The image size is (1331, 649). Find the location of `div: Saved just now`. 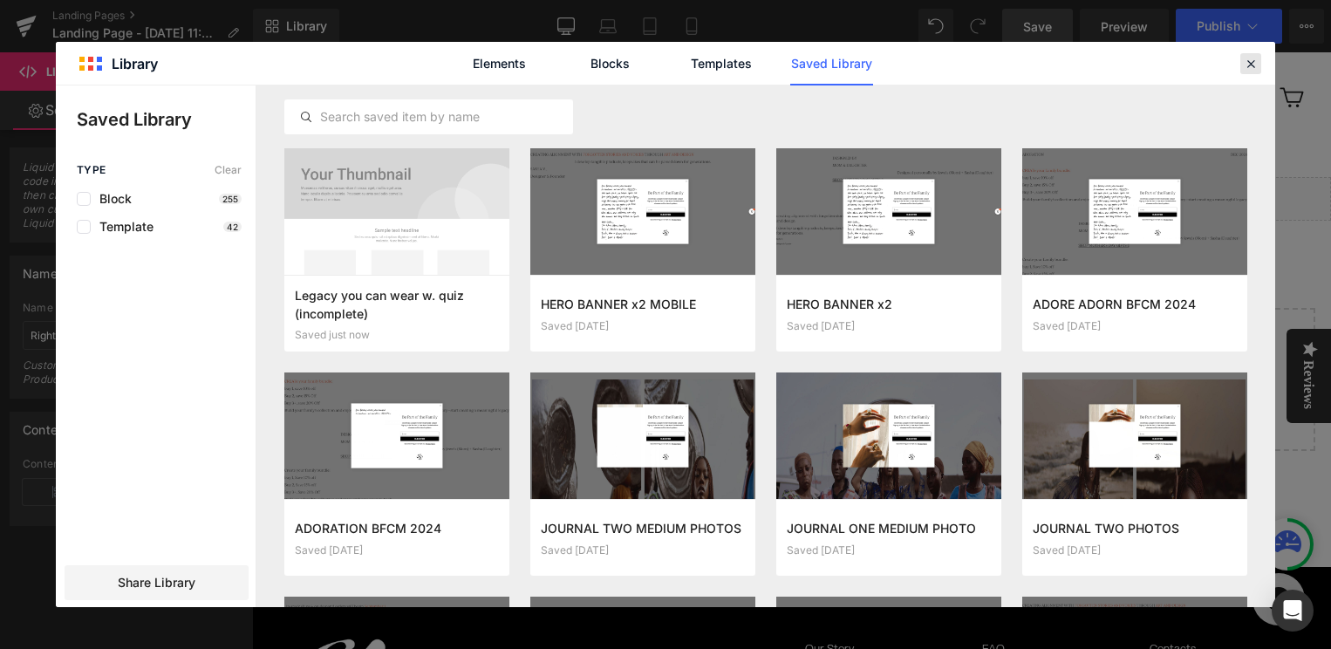

div: Saved just now is located at coordinates (397, 335).